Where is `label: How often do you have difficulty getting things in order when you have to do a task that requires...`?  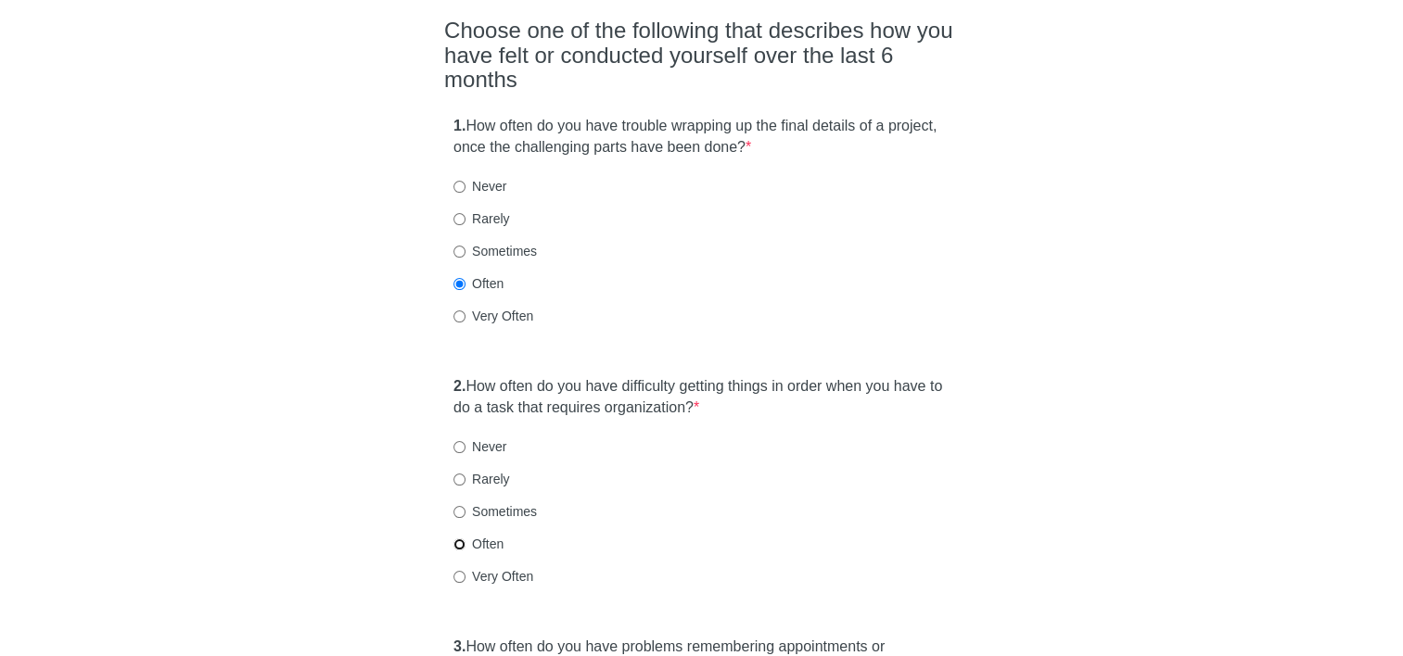
label: How often do you have difficulty getting things in order when you have to do a task that requires... is located at coordinates (701, 398).